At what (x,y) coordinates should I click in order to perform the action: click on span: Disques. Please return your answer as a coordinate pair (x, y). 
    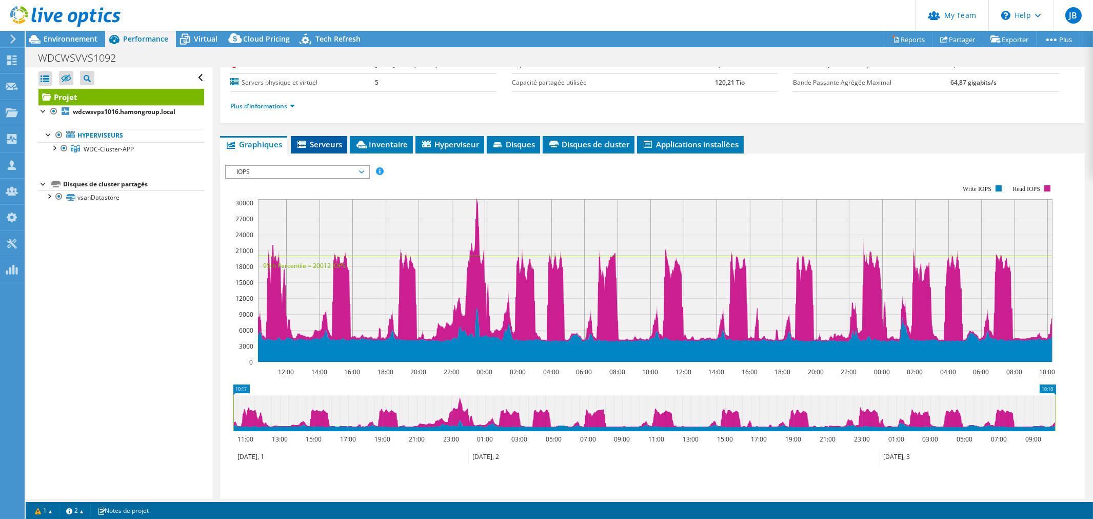
    Looking at the image, I should click on (514, 144).